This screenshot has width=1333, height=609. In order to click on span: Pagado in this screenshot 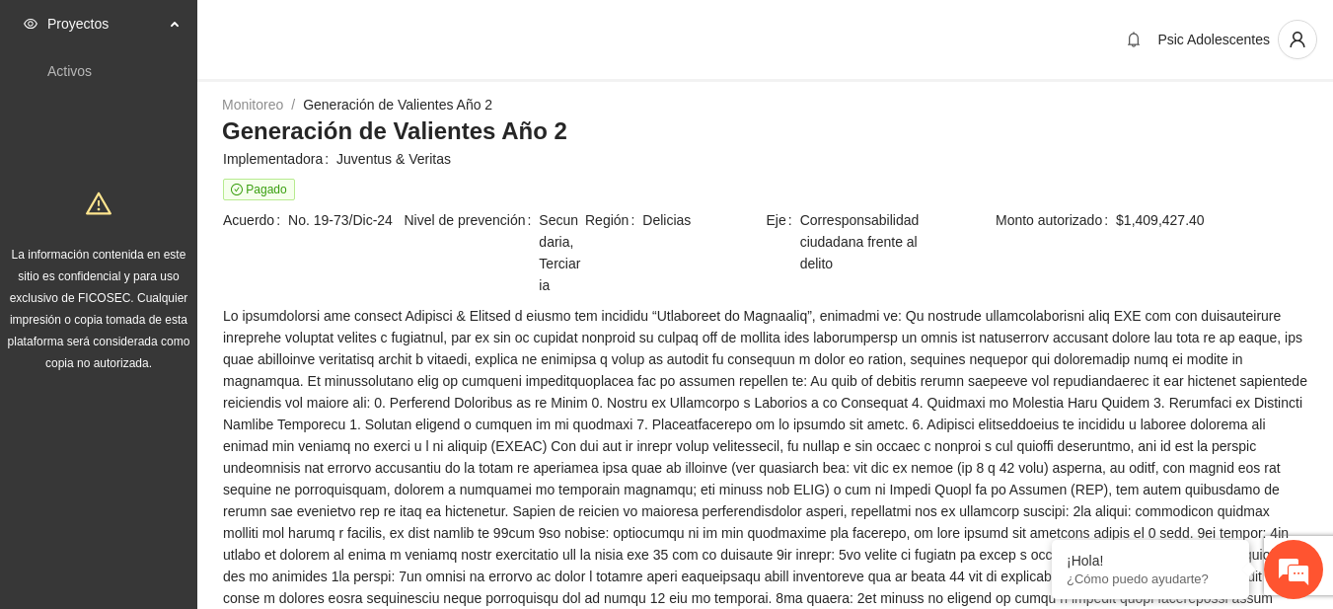, I will do `click(259, 189)`.